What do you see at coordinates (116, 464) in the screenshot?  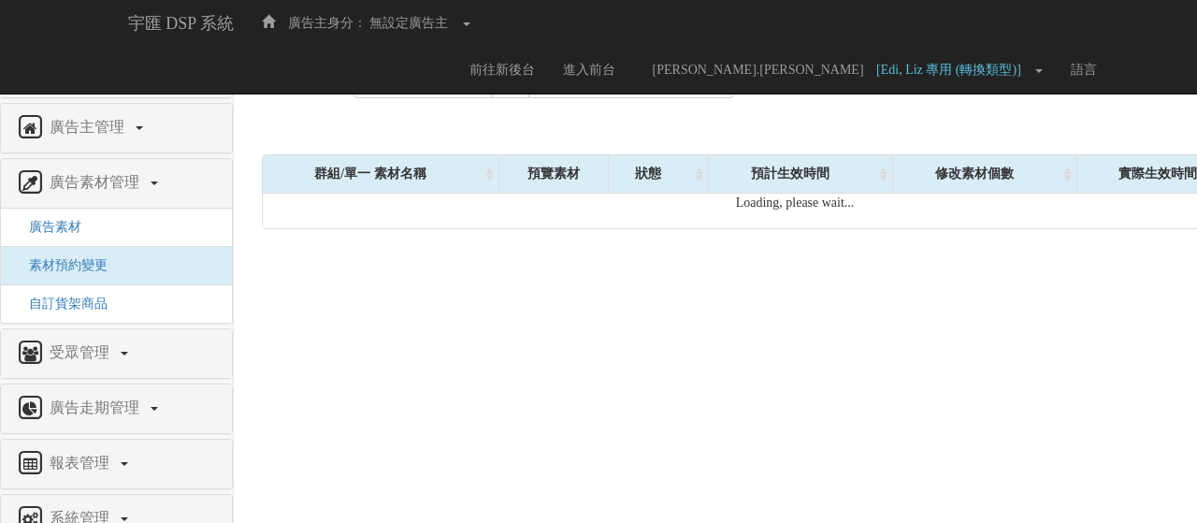 I see `a: 報表管理` at bounding box center [116, 464].